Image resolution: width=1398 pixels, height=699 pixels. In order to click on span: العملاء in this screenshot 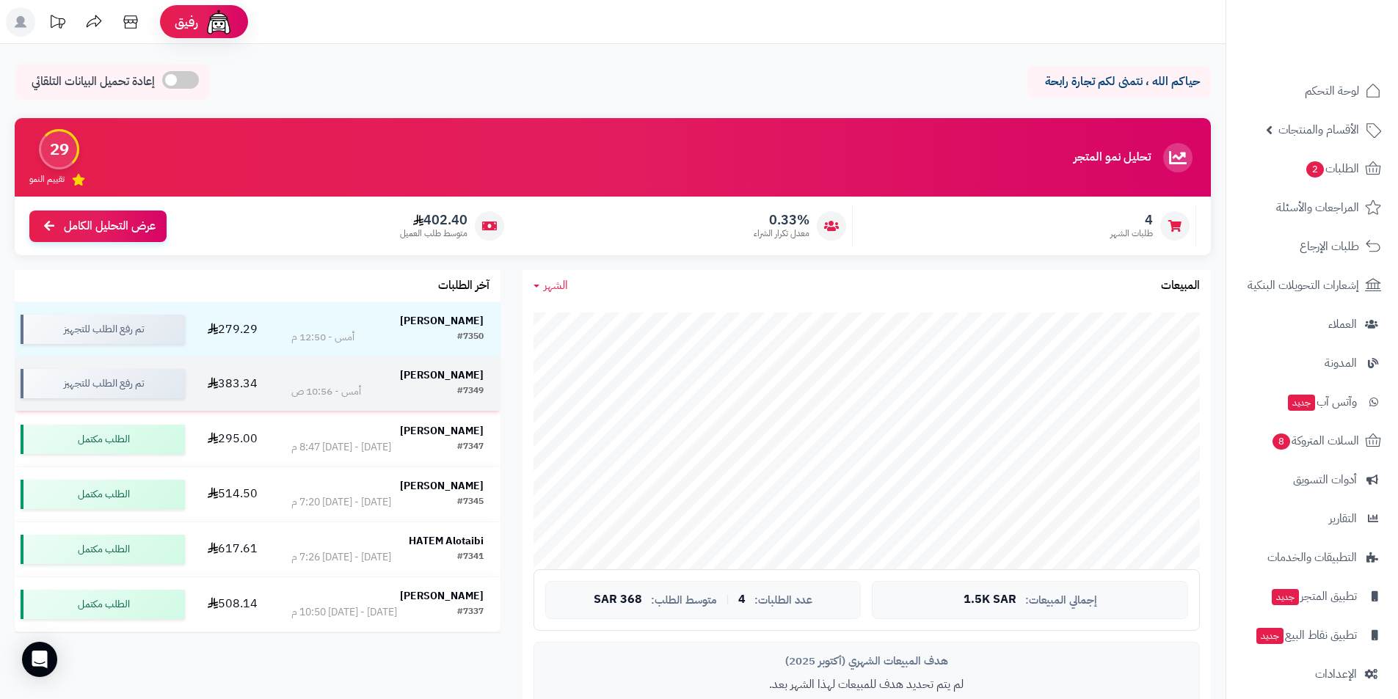, I will do `click(1342, 324)`.